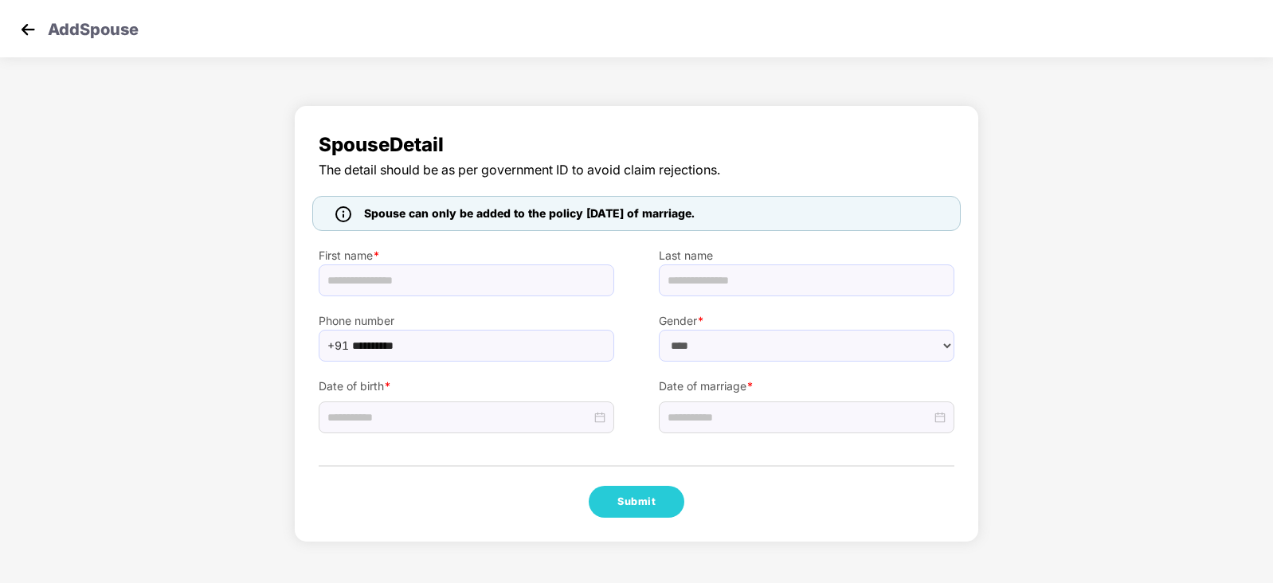 The image size is (1273, 583). I want to click on img: icon, so click(343, 214).